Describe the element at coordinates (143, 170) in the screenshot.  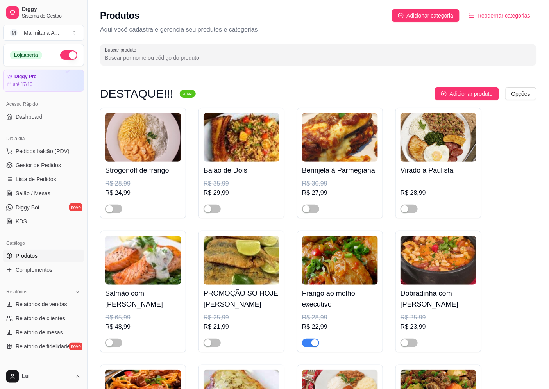
I see `h4: Strogonoff de frango` at that location.